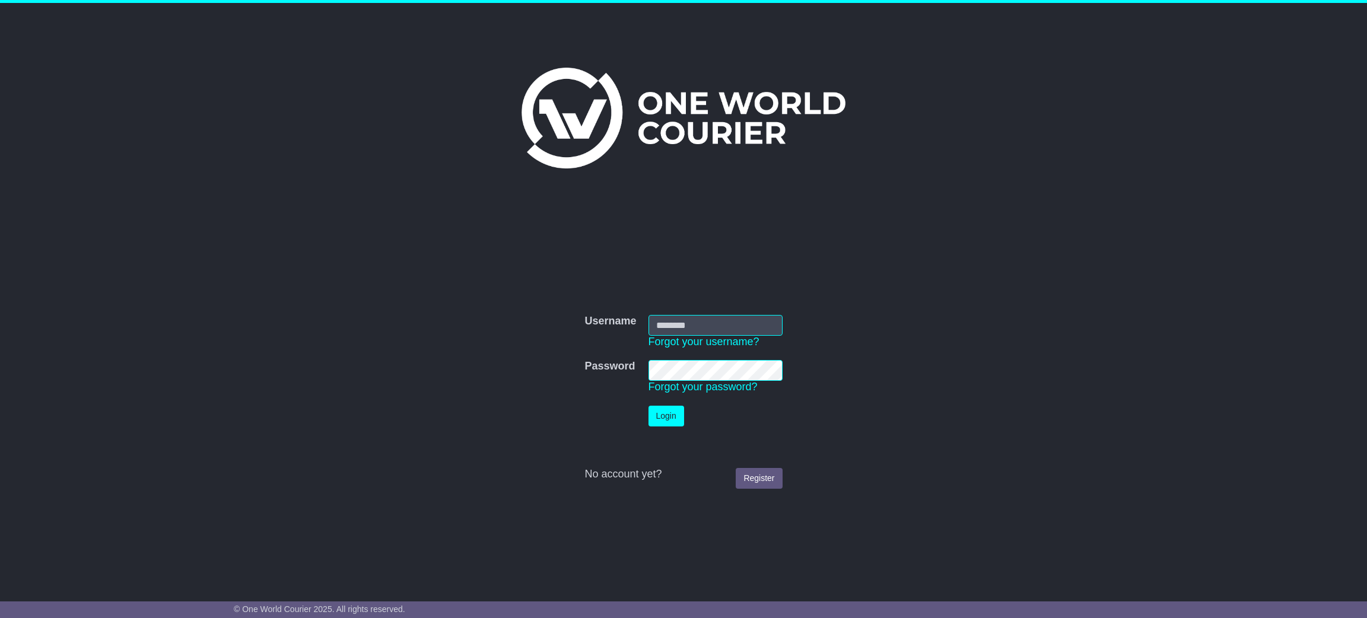 The image size is (1367, 618). What do you see at coordinates (703, 387) in the screenshot?
I see `a: Forgot your password?` at bounding box center [703, 387].